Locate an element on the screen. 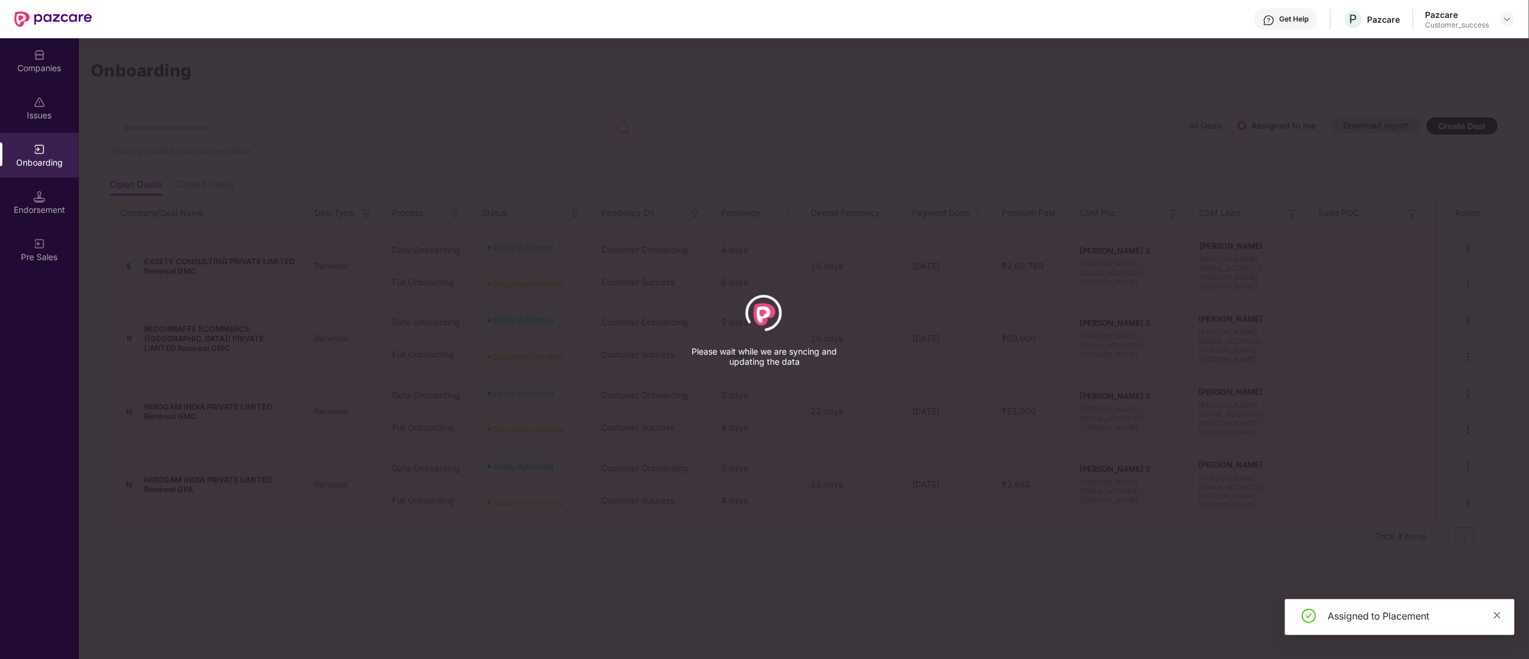 The width and height of the screenshot is (1529, 659). span: close is located at coordinates (1497, 615).